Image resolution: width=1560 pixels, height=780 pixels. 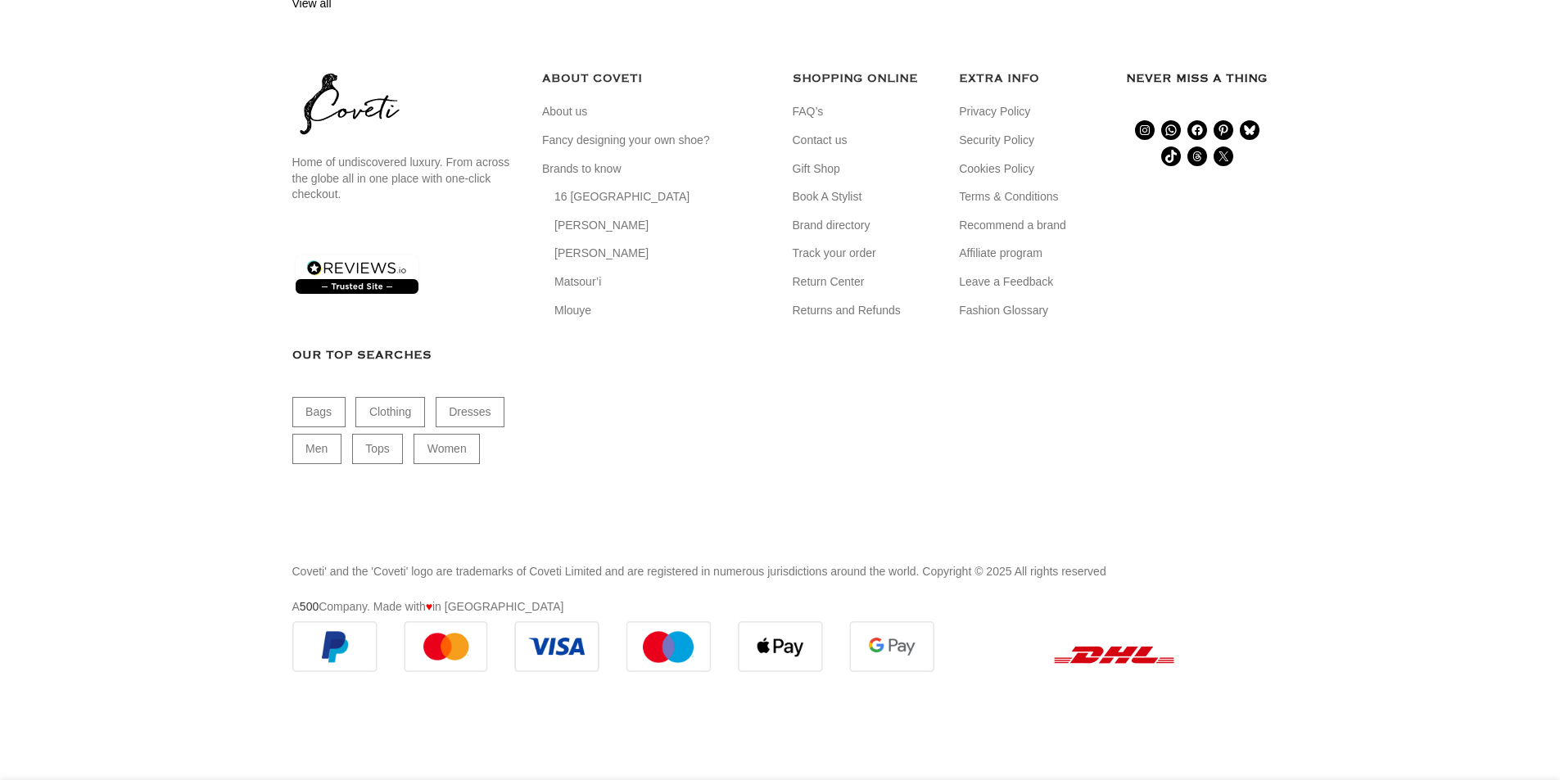 What do you see at coordinates (470, 412) in the screenshot?
I see `a: Dresses (9,913 items)` at bounding box center [470, 412].